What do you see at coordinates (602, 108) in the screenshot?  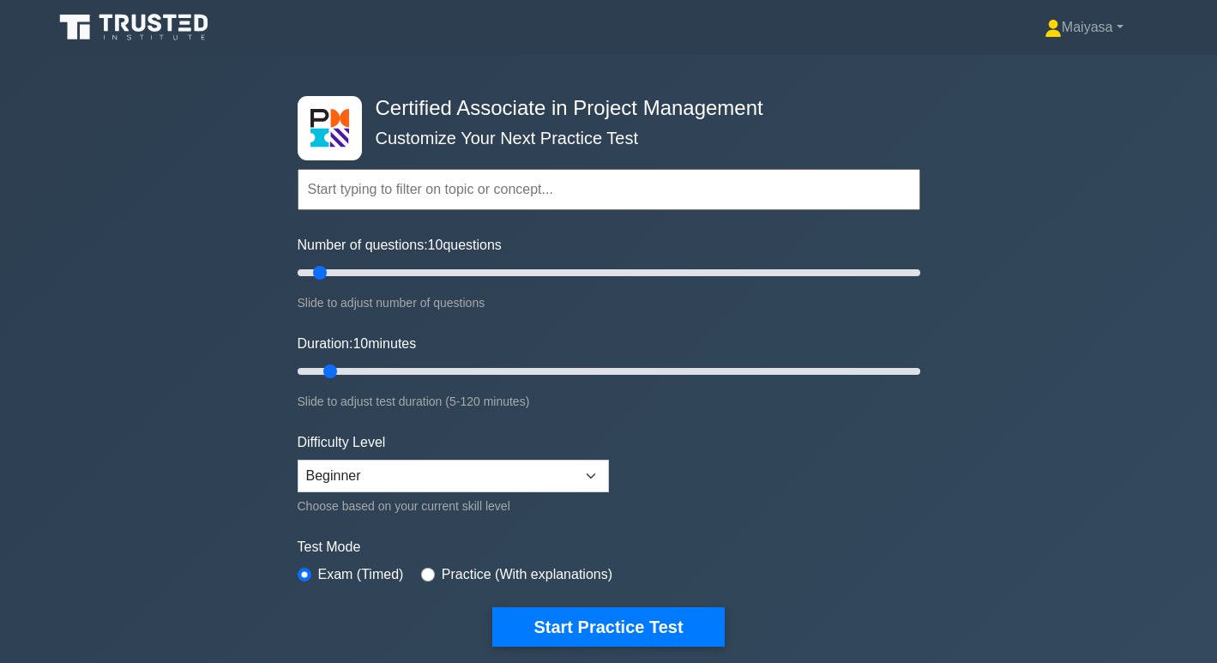 I see `h4: Certified Associate in Project Management` at bounding box center [602, 108].